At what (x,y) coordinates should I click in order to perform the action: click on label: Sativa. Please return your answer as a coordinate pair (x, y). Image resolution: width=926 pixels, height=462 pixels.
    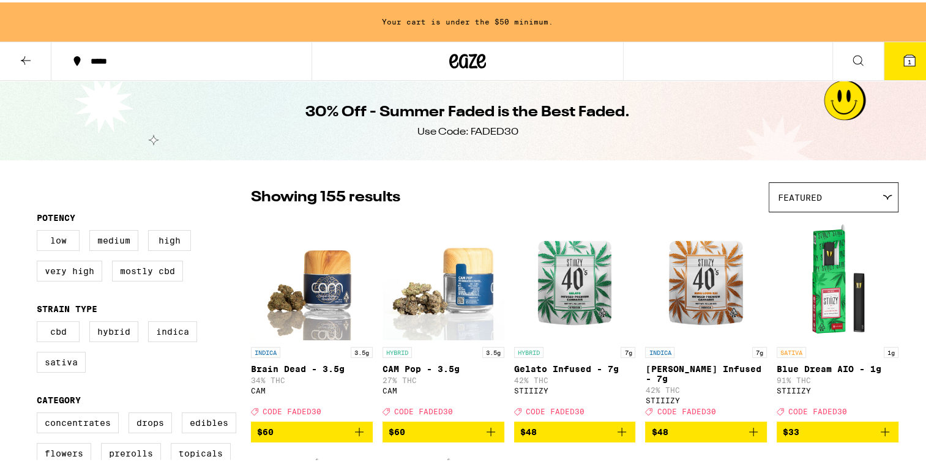
    Looking at the image, I should click on (61, 360).